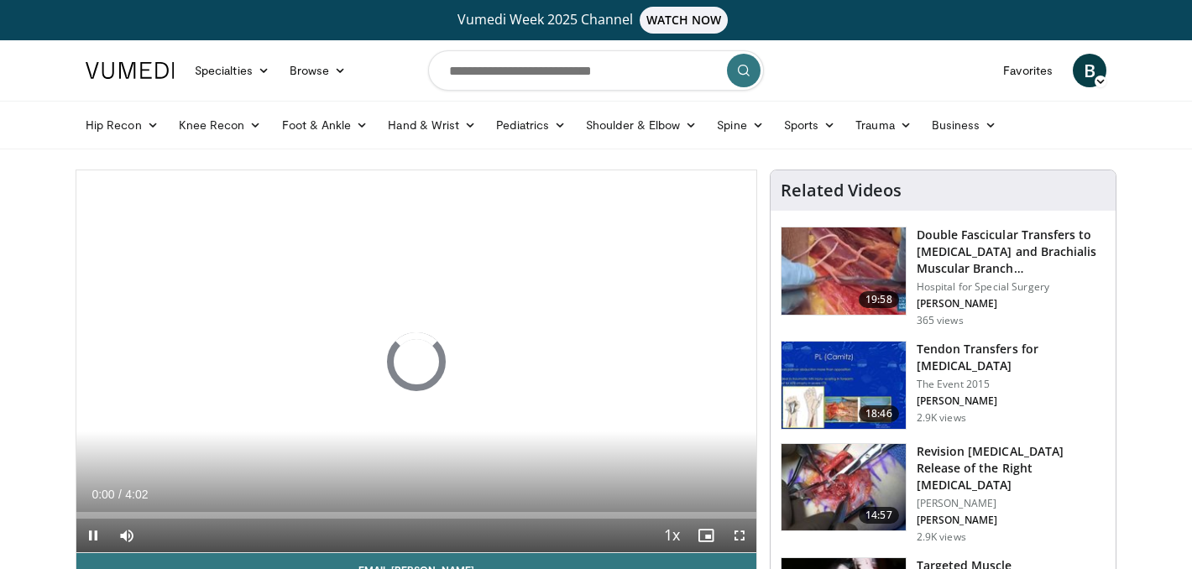  What do you see at coordinates (1090, 71) in the screenshot?
I see `span: B` at bounding box center [1090, 71].